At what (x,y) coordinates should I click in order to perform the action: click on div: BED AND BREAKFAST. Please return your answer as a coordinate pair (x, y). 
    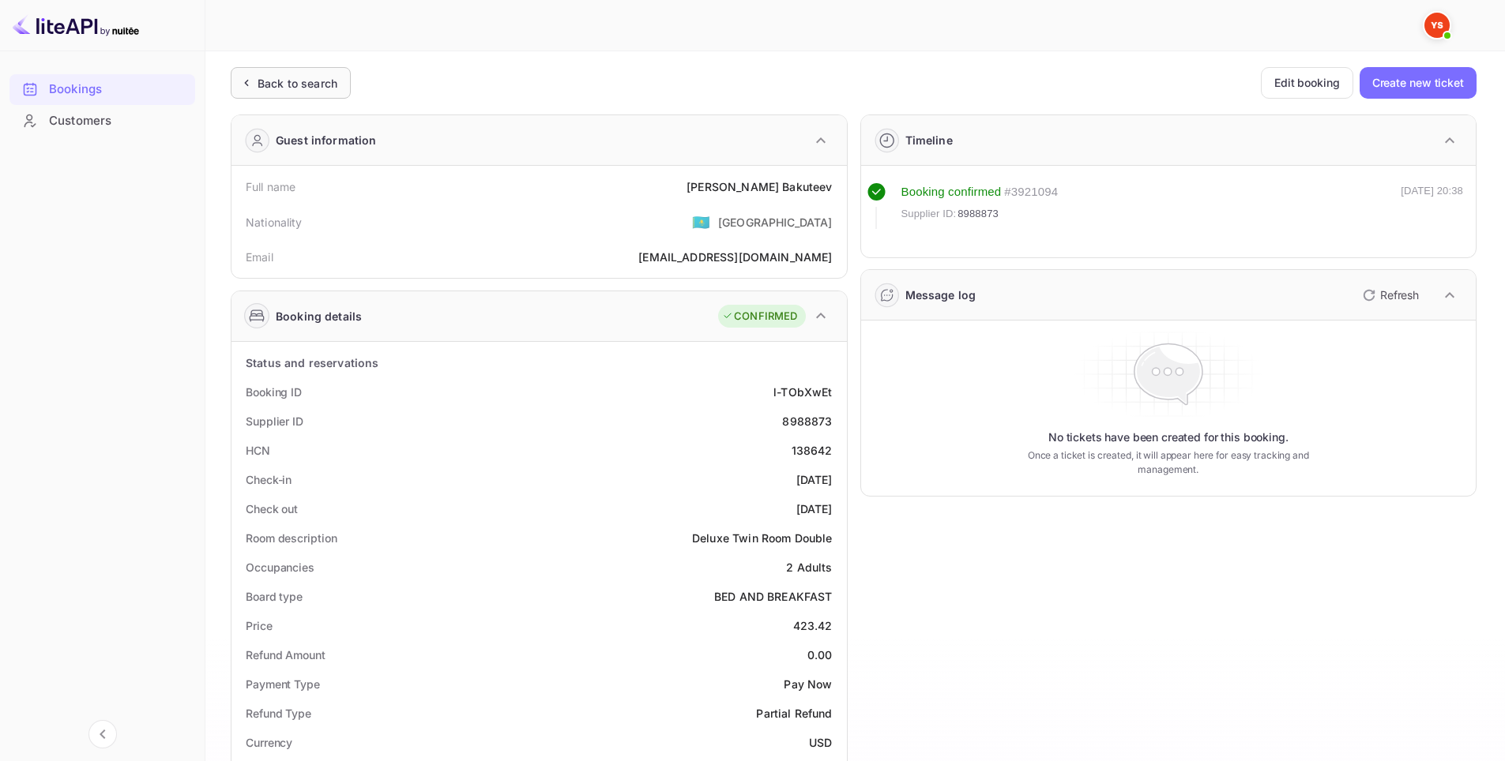
    Looking at the image, I should click on (773, 596).